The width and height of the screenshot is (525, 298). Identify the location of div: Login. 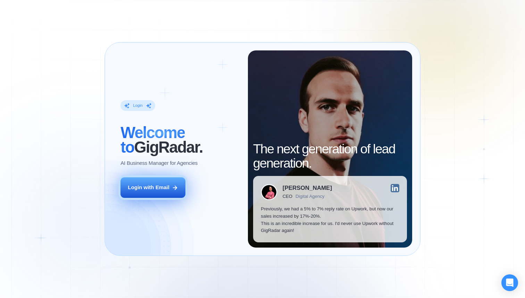
(138, 105).